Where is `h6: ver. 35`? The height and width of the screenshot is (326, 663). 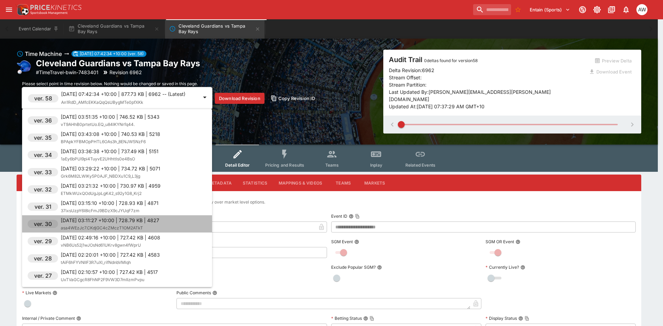 h6: ver. 35 is located at coordinates (43, 138).